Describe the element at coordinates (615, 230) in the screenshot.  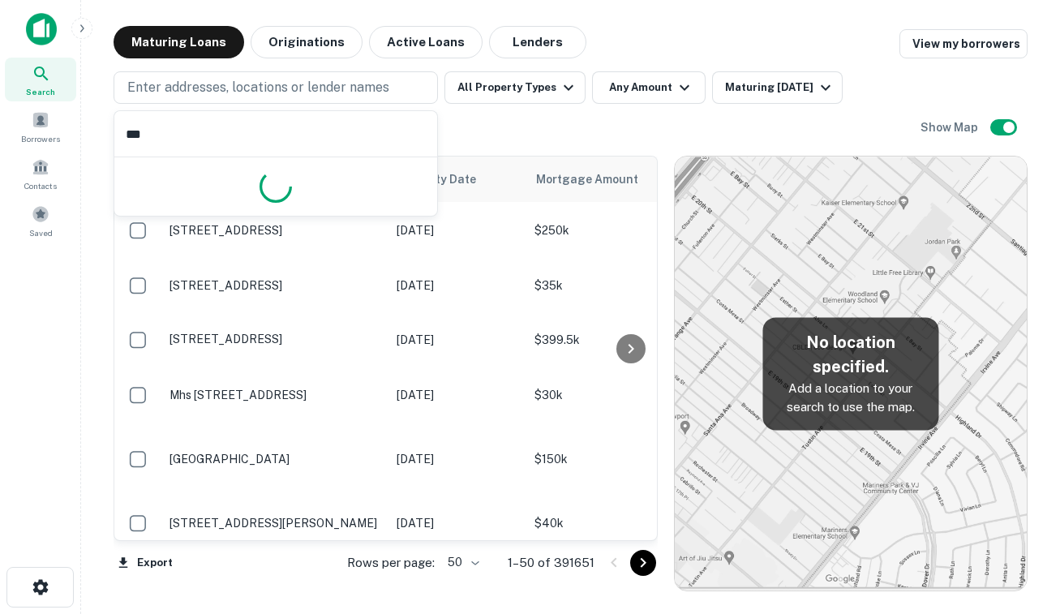
I see `p: $250k` at that location.